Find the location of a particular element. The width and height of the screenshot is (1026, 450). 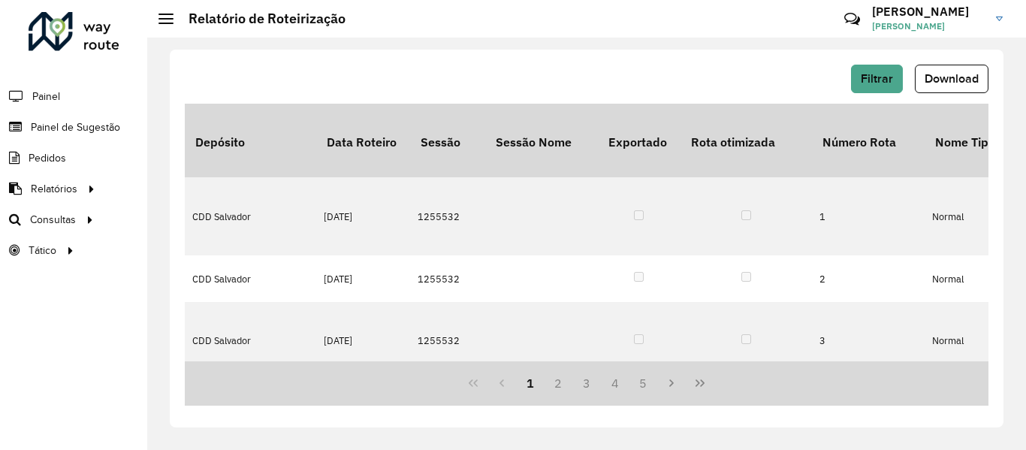

button: 5 is located at coordinates (643, 383).